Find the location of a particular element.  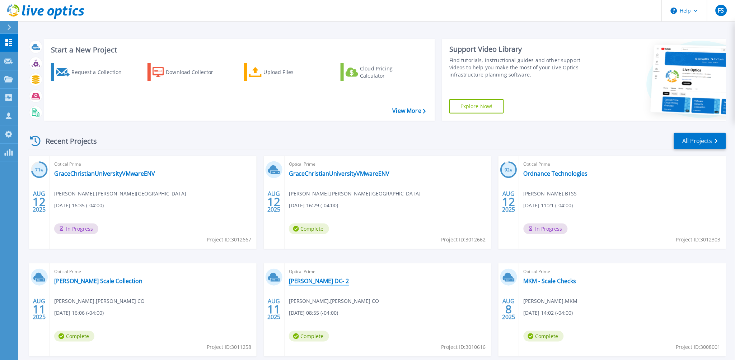

span: Project ID: 3012303 is located at coordinates (699, 239).